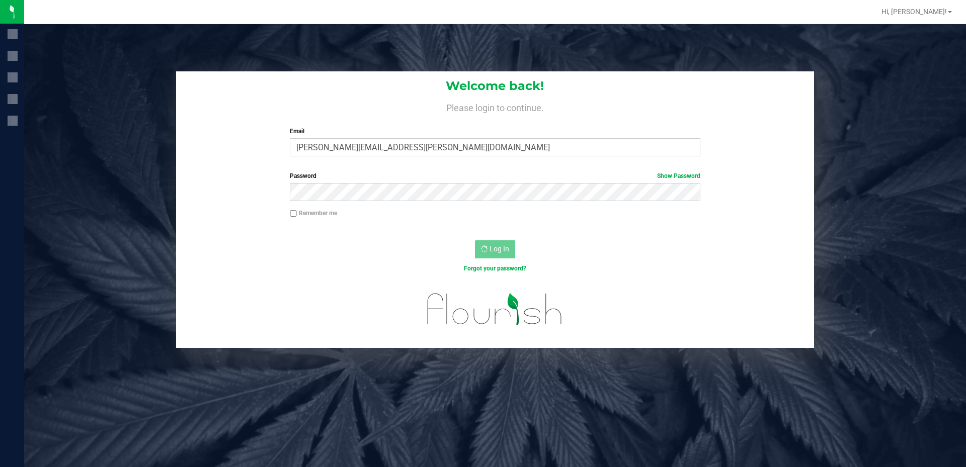  What do you see at coordinates (679, 176) in the screenshot?
I see `a: Show Password` at bounding box center [679, 176].